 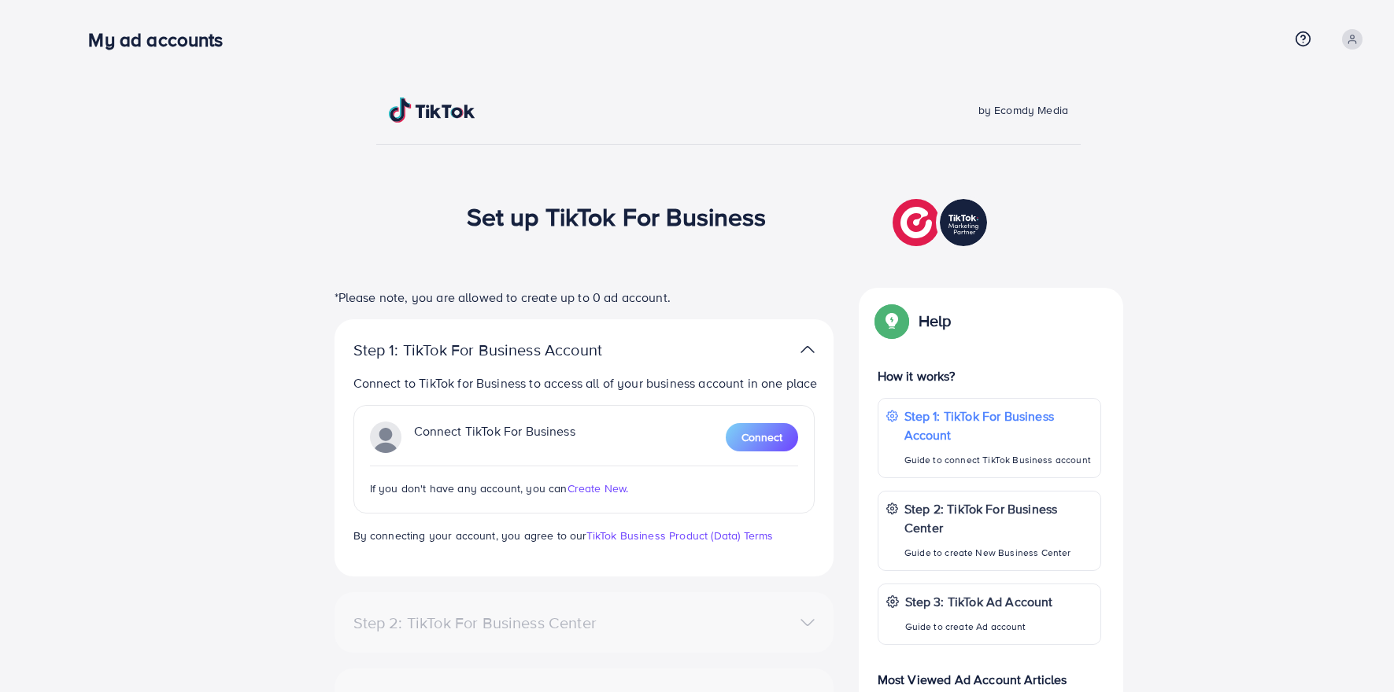 I want to click on p: Help, so click(x=935, y=321).